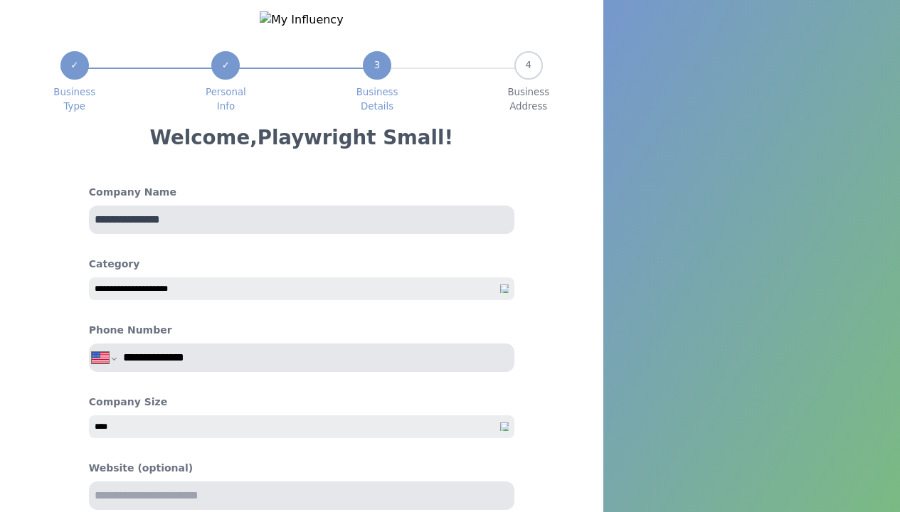 Image resolution: width=900 pixels, height=512 pixels. Describe the element at coordinates (74, 100) in the screenshot. I see `span: Business Type` at that location.